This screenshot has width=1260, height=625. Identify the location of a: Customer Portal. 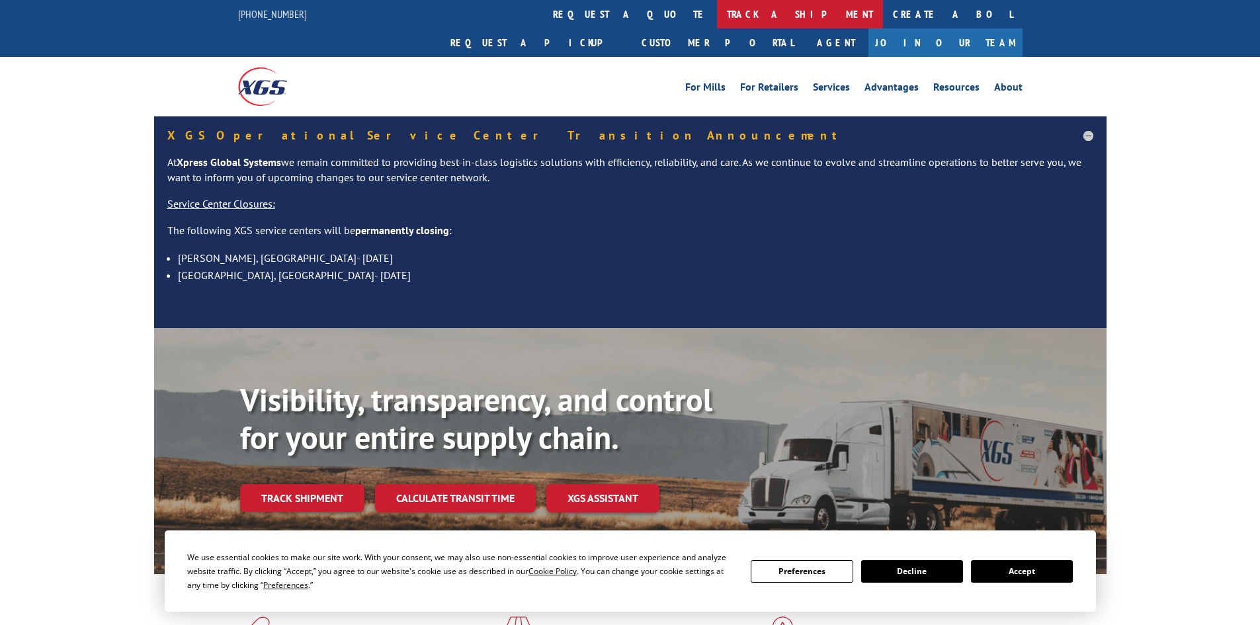
(717, 42).